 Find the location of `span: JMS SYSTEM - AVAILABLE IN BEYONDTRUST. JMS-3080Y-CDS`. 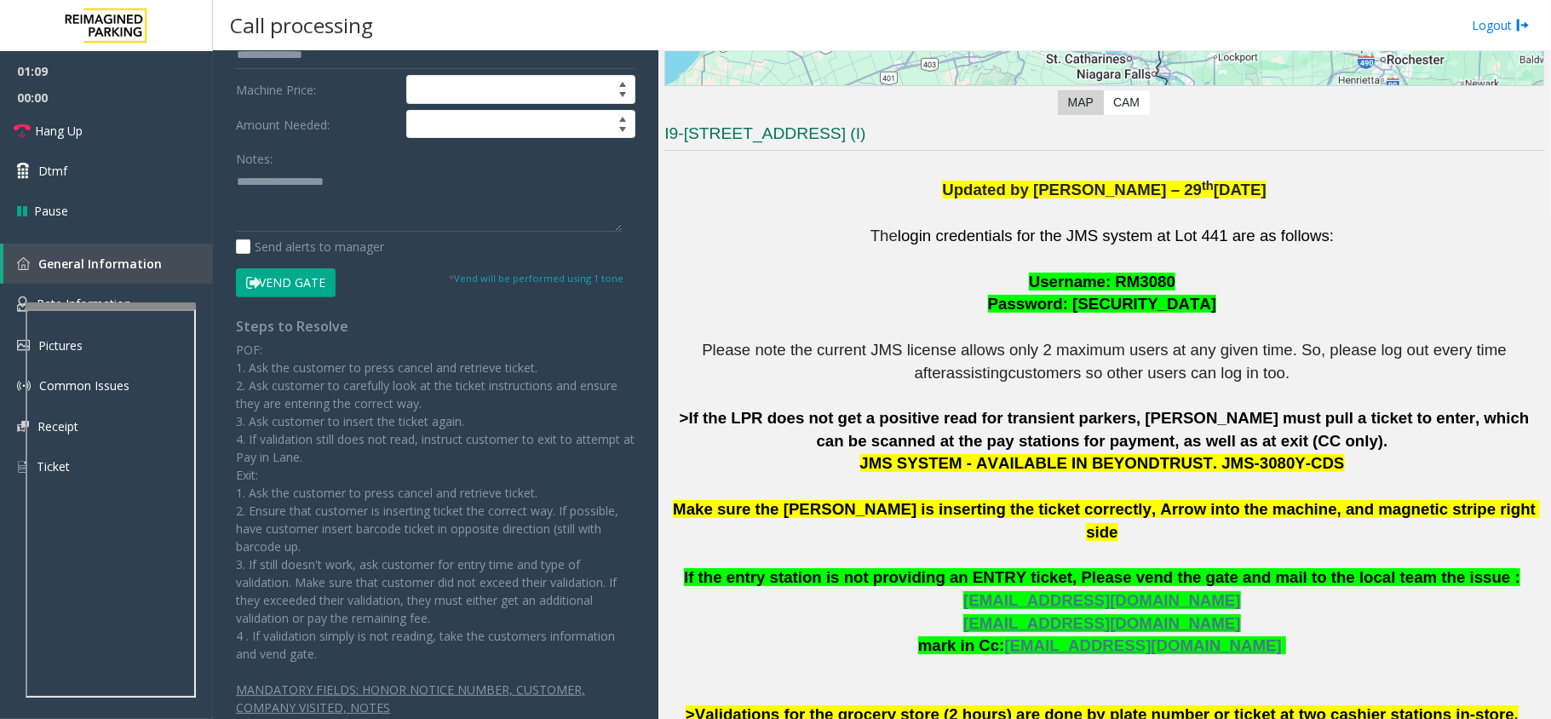

span: JMS SYSTEM - AVAILABLE IN BEYONDTRUST. JMS-3080Y-CDS is located at coordinates (1102, 462).